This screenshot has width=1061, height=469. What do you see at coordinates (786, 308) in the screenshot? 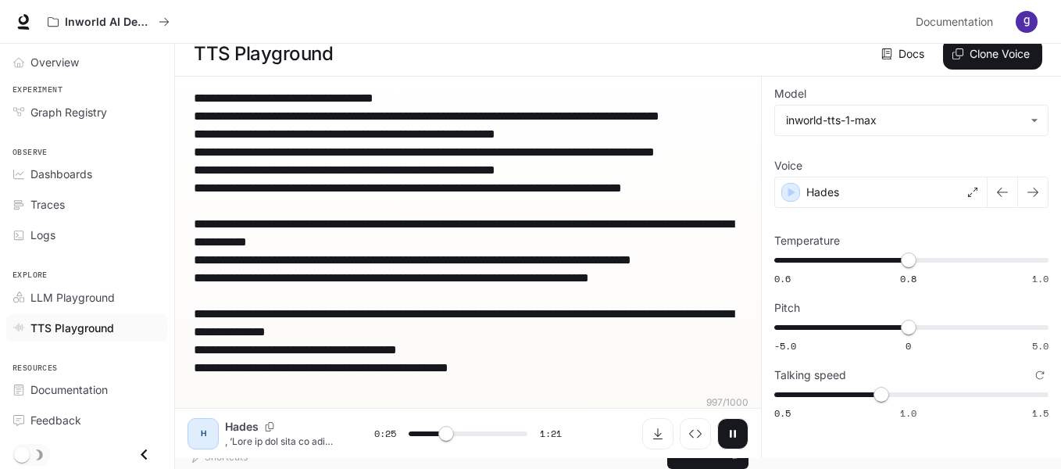
I see `p: Pitch` at bounding box center [786, 308].